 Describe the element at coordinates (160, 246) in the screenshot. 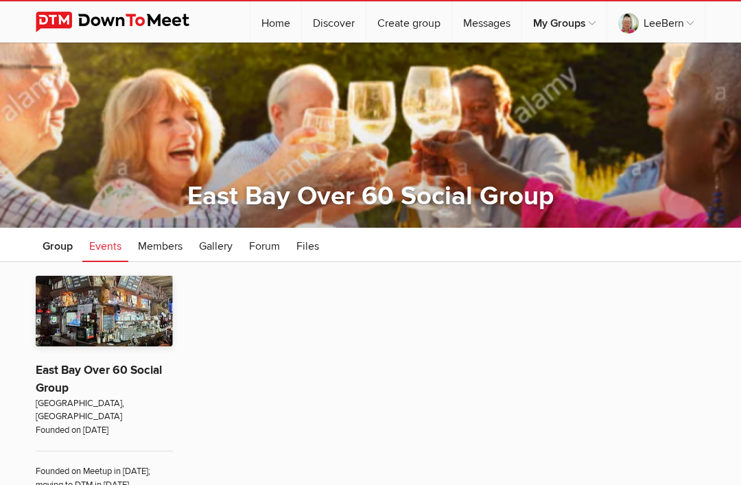

I see `span: Members` at that location.